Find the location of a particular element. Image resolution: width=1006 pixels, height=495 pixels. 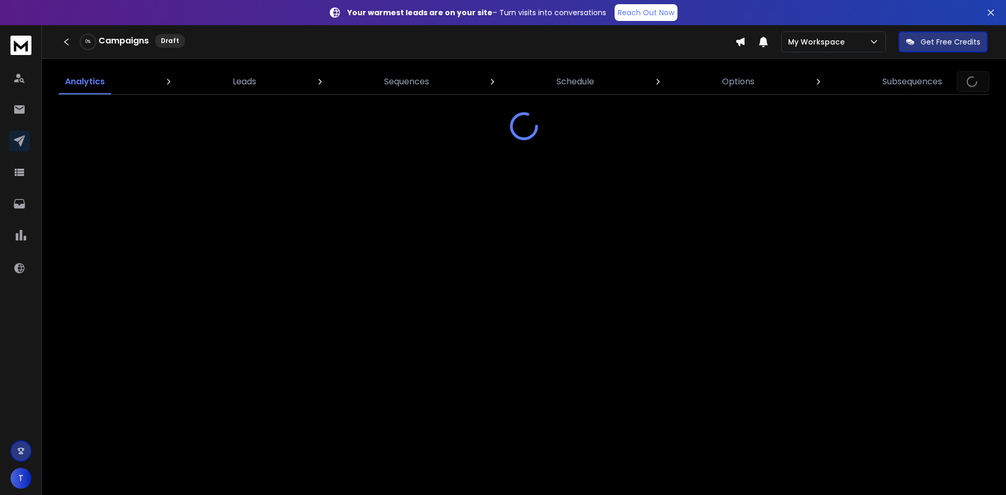

a: Leads is located at coordinates (244, 82).